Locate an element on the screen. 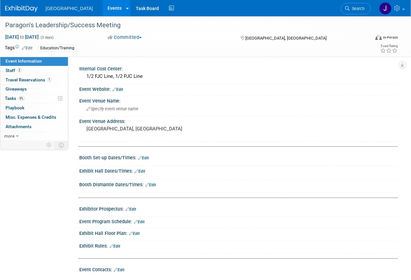  div: Education/Training is located at coordinates (57, 48).